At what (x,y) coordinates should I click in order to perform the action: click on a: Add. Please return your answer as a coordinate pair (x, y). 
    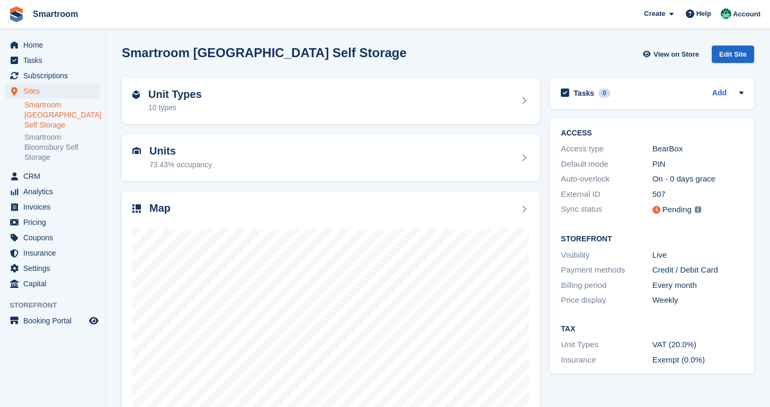
    Looking at the image, I should click on (719, 93).